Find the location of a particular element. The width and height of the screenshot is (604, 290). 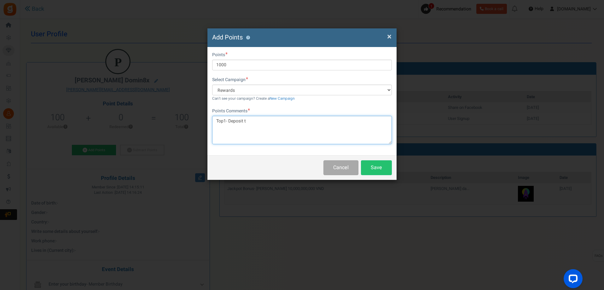

label: Points is located at coordinates (220, 55).